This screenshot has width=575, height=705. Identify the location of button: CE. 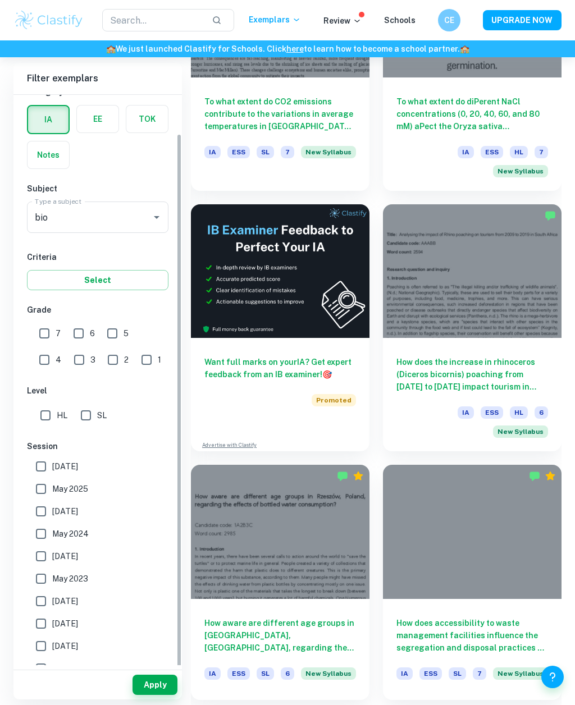
(449, 20).